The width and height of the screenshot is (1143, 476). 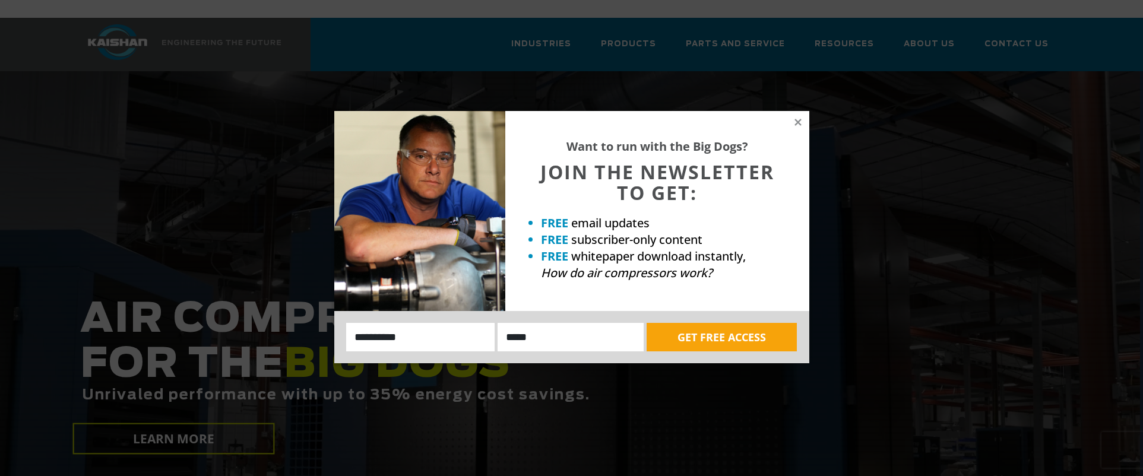 I want to click on input: Email, so click(x=571, y=337).